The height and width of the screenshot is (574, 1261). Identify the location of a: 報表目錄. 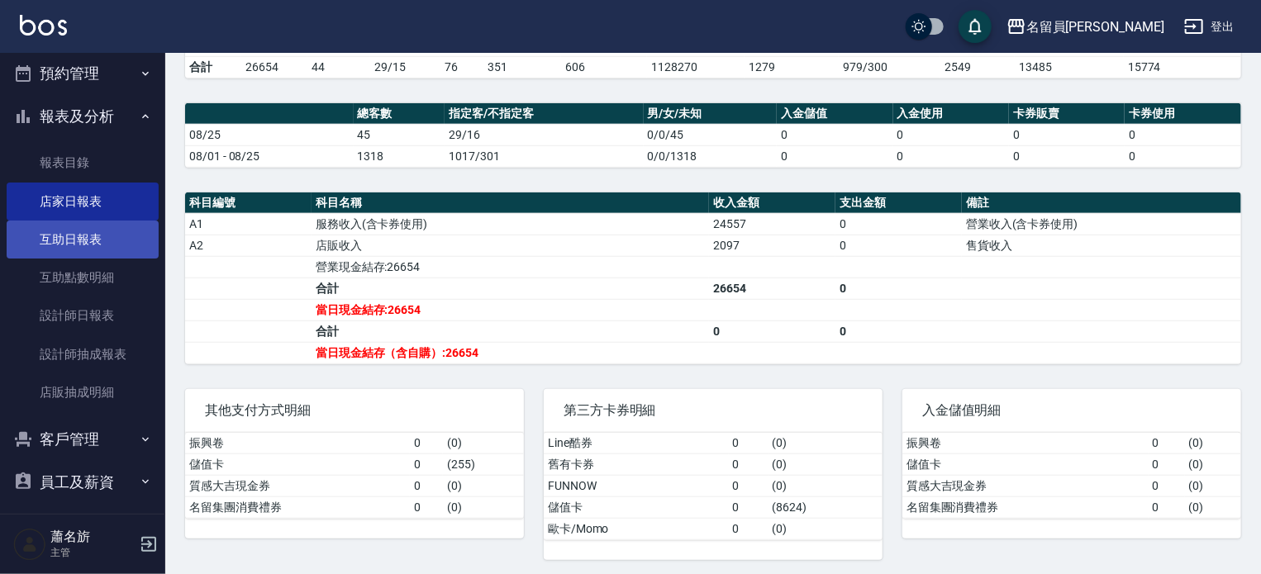
(83, 163).